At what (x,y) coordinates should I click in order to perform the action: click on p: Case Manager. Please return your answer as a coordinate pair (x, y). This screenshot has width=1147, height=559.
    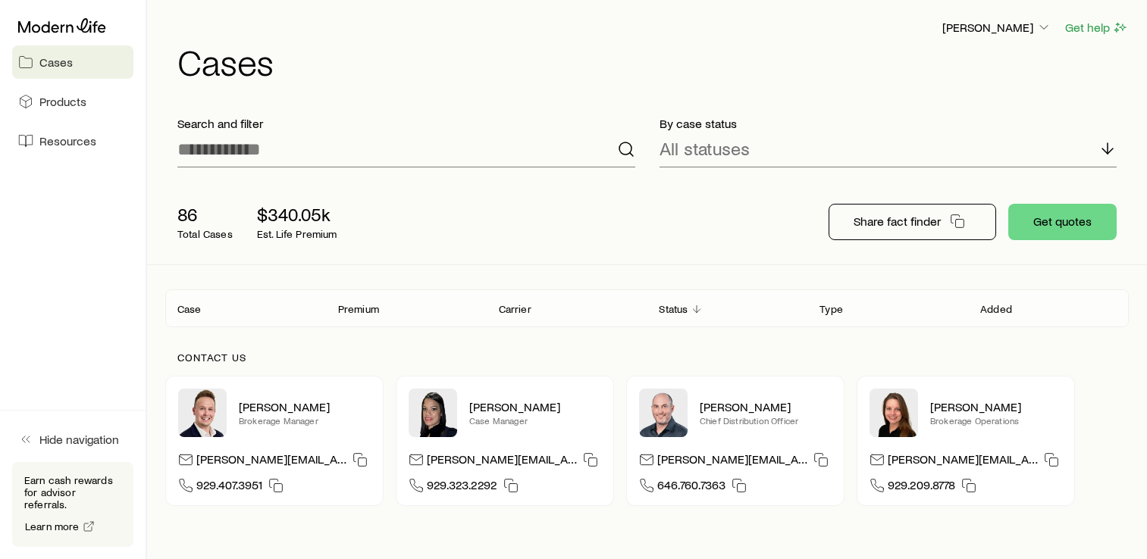
    Looking at the image, I should click on (535, 421).